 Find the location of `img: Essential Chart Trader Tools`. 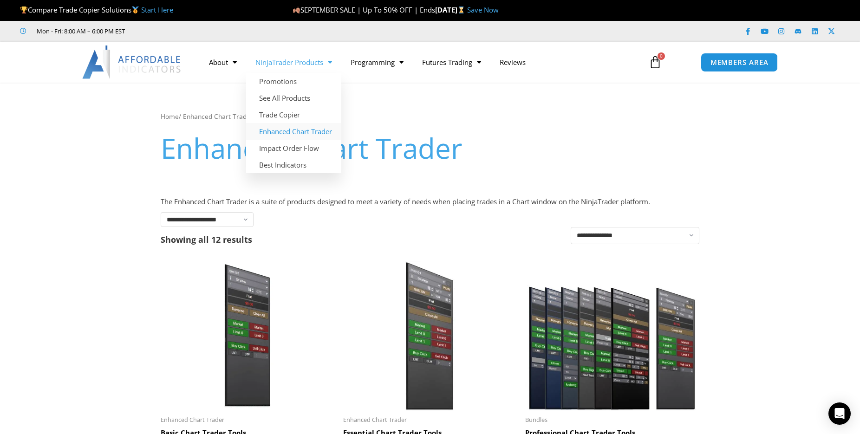

img: Essential Chart Trader Tools is located at coordinates (430, 336).